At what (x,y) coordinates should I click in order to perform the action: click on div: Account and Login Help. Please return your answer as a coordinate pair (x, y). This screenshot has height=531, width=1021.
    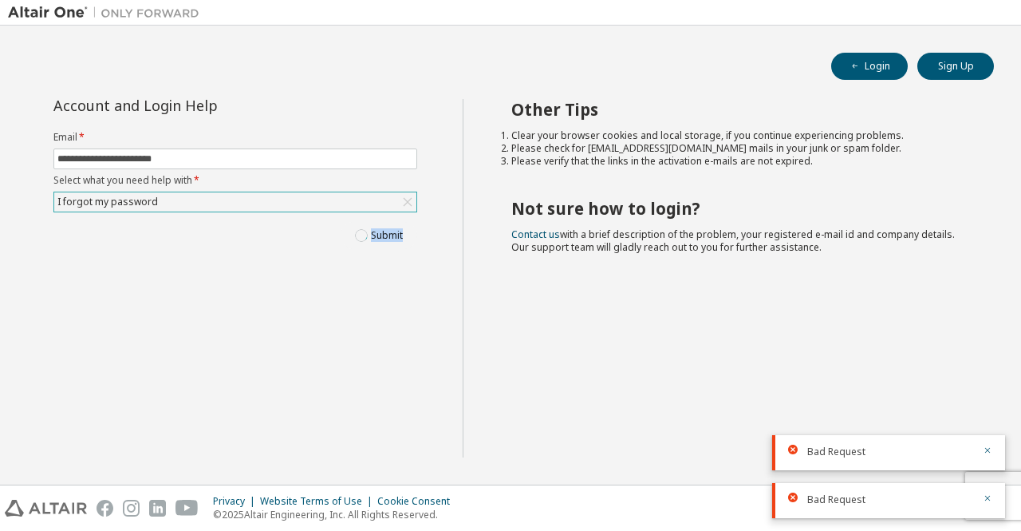
    Looking at the image, I should click on (199, 105).